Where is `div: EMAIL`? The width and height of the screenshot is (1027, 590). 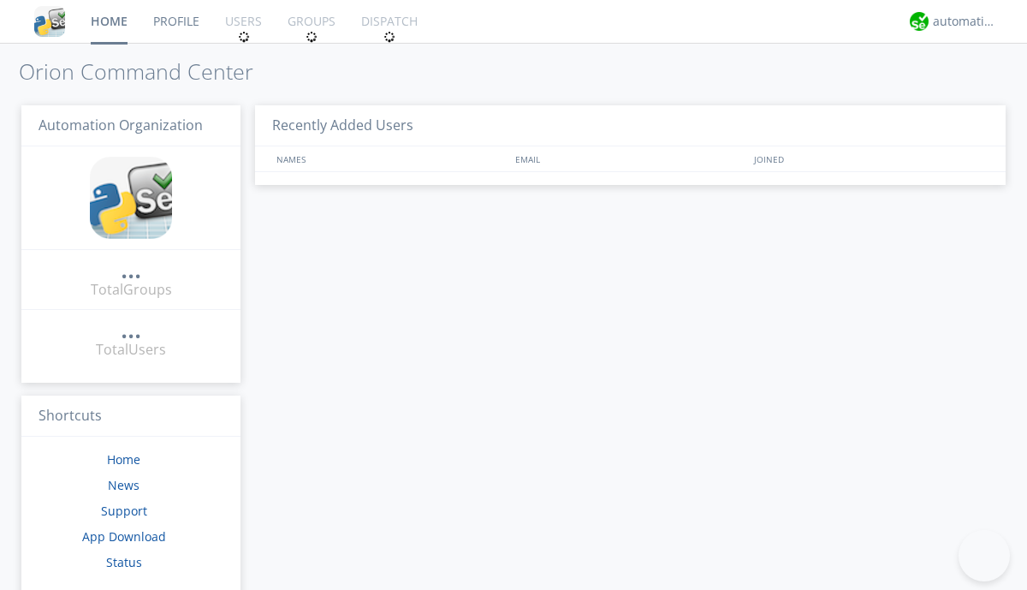 div: EMAIL is located at coordinates (630, 158).